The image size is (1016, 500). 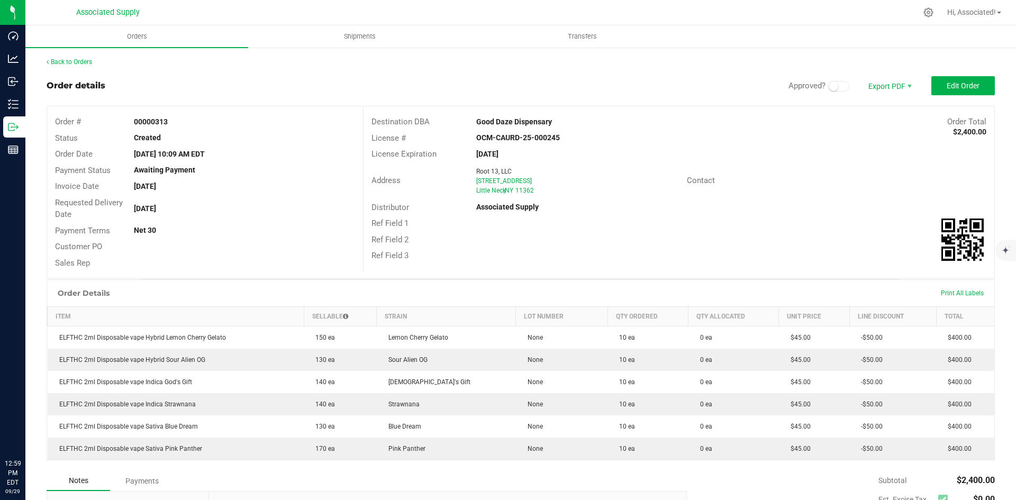 I want to click on span: 170 ea, so click(x=322, y=449).